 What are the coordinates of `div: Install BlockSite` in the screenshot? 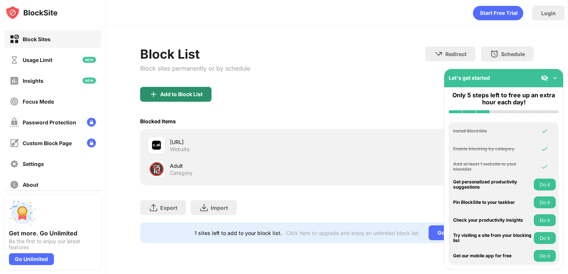 It's located at (492, 131).